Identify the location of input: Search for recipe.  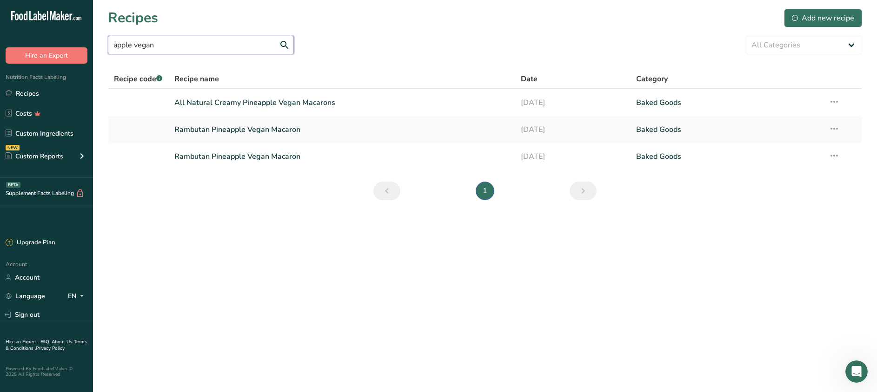
(201, 45).